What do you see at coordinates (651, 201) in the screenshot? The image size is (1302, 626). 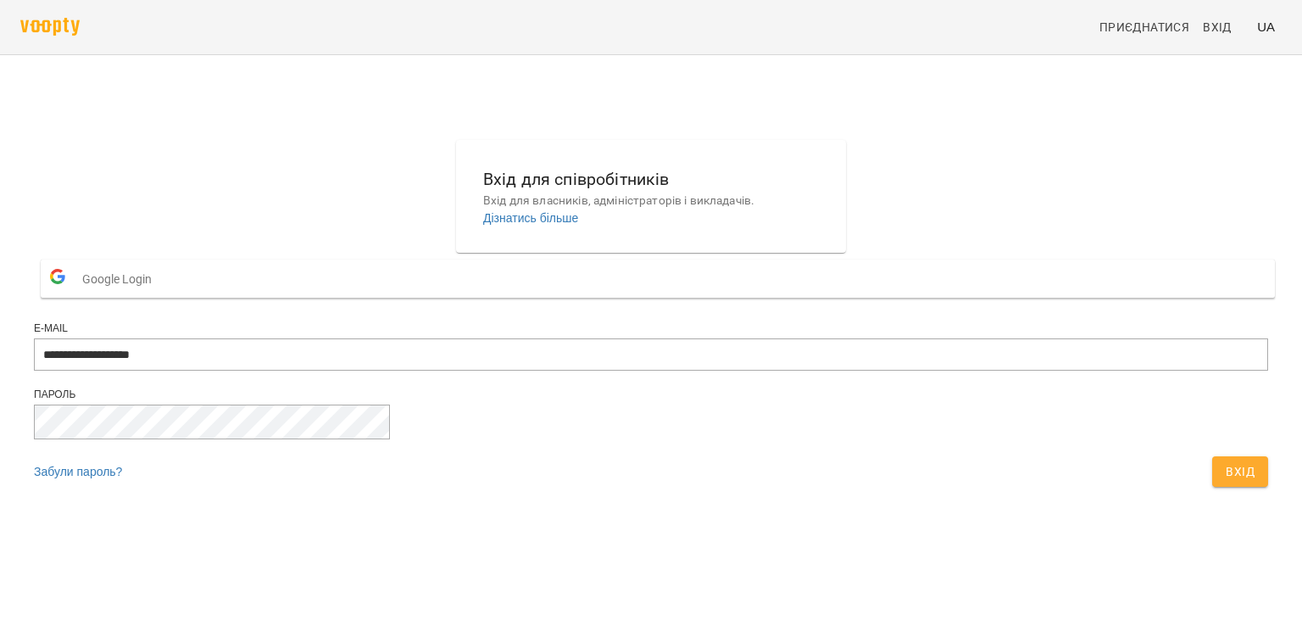 I see `p: Вхід для власників, адміністраторів і викладачів.` at bounding box center [651, 201].